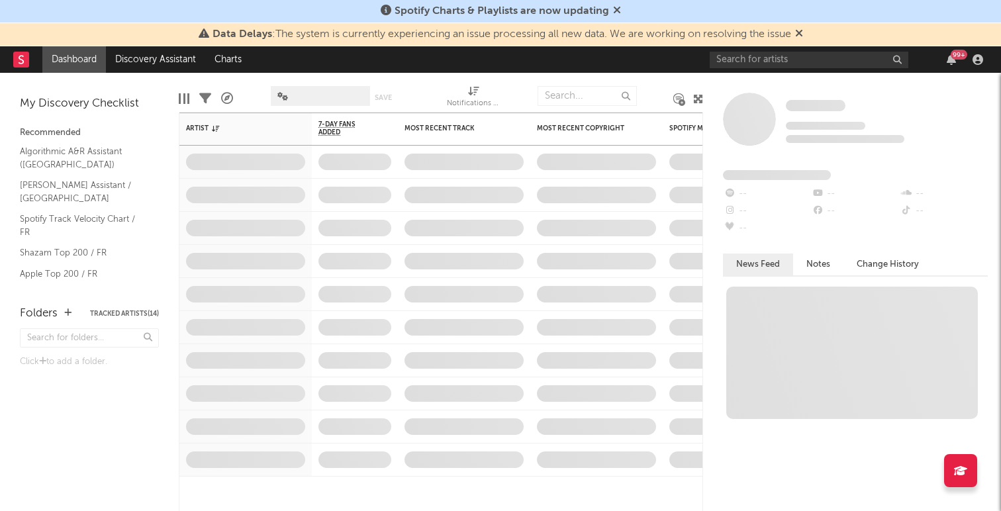 The image size is (1001, 511). What do you see at coordinates (83, 225) in the screenshot?
I see `a: Spotify Track Velocity Chart / FR` at bounding box center [83, 225].